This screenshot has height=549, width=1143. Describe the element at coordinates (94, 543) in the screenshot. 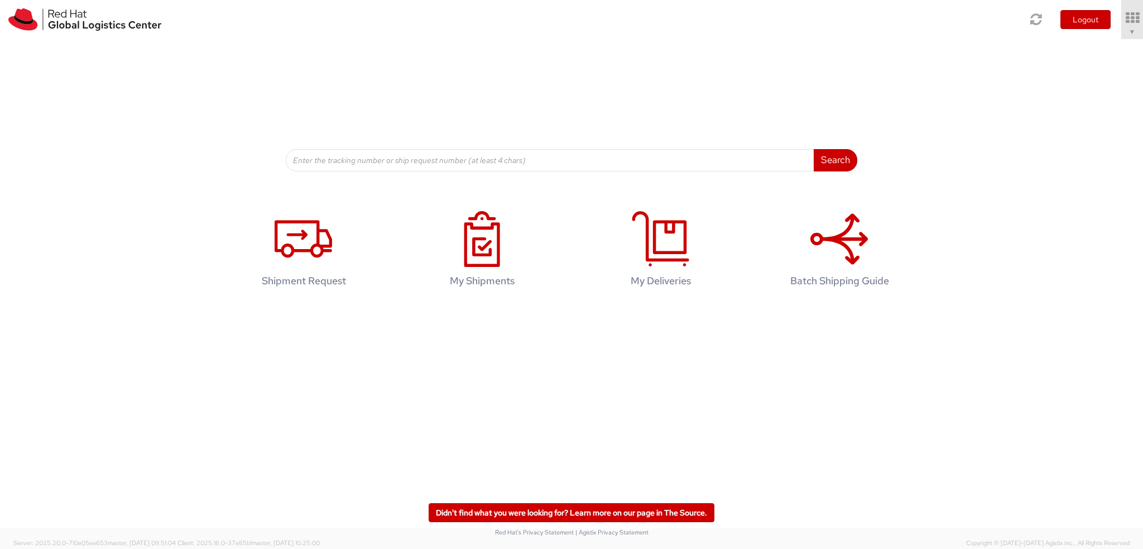

I see `span: Server: 2025.20.0-710e05ee653` at that location.